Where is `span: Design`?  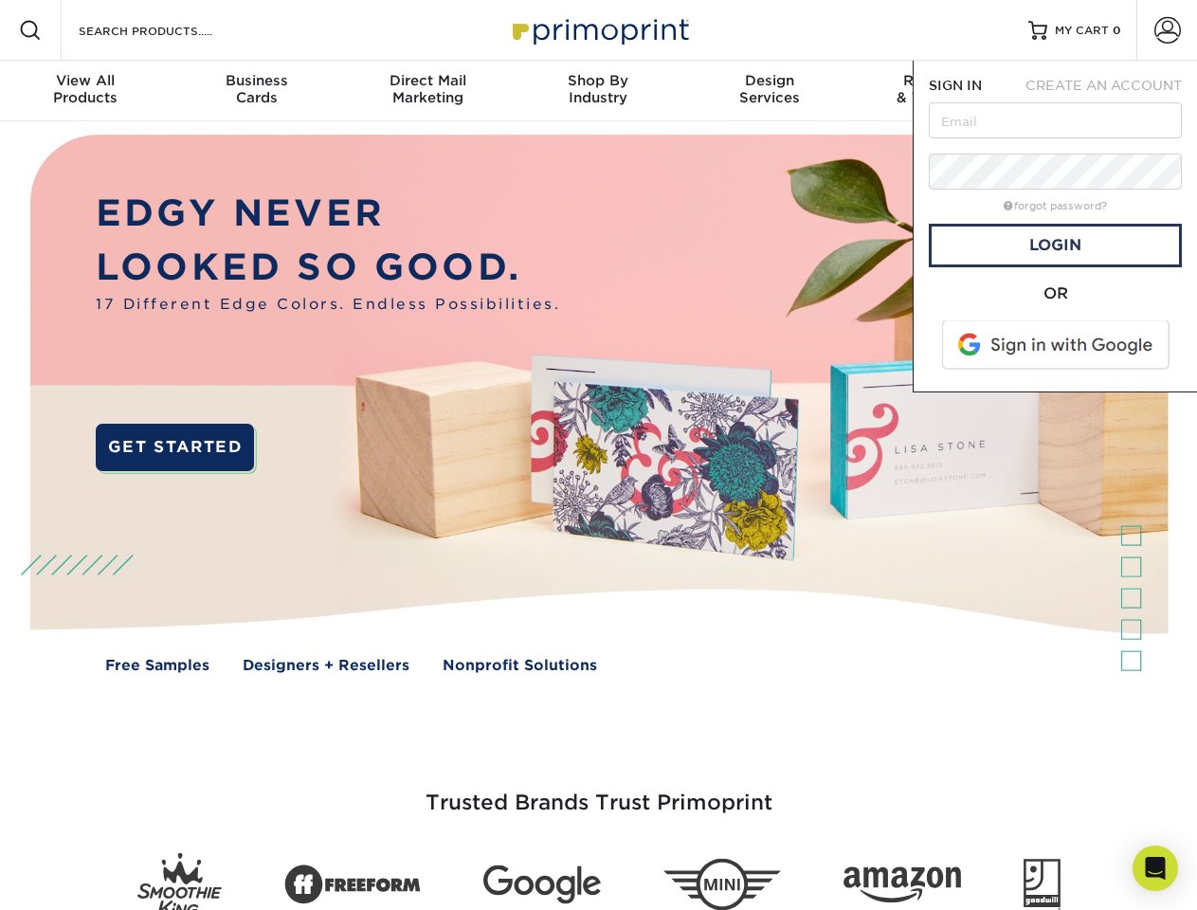
span: Design is located at coordinates (770, 81).